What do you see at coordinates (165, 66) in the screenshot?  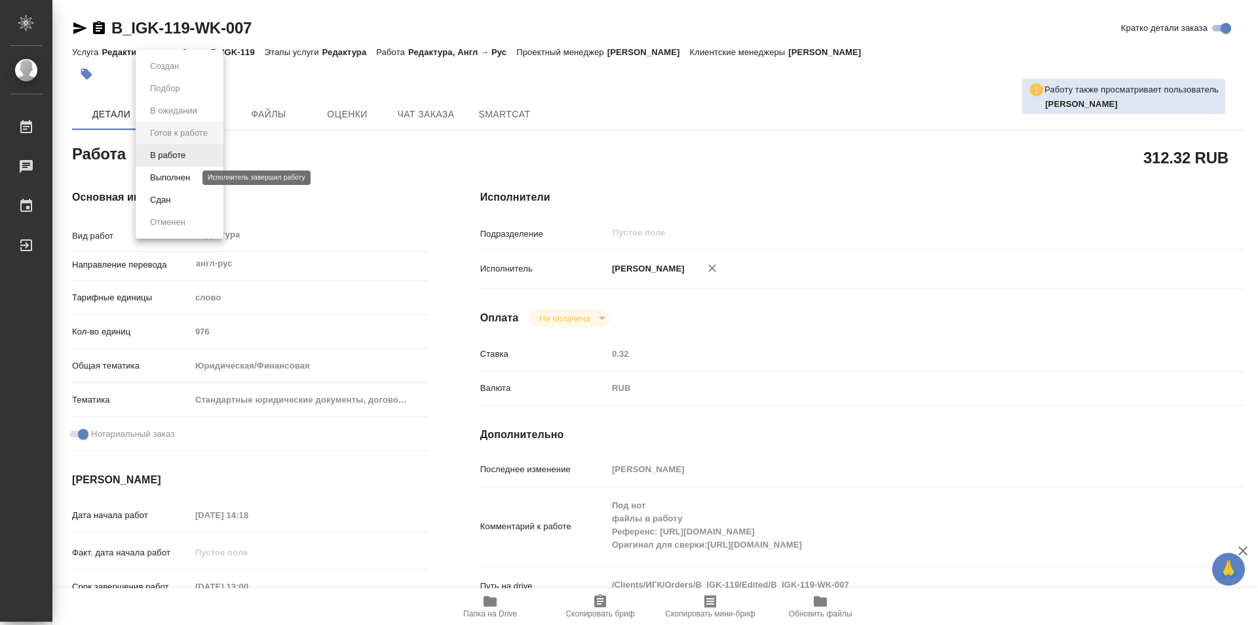 I see `button: Создан` at bounding box center [165, 66].